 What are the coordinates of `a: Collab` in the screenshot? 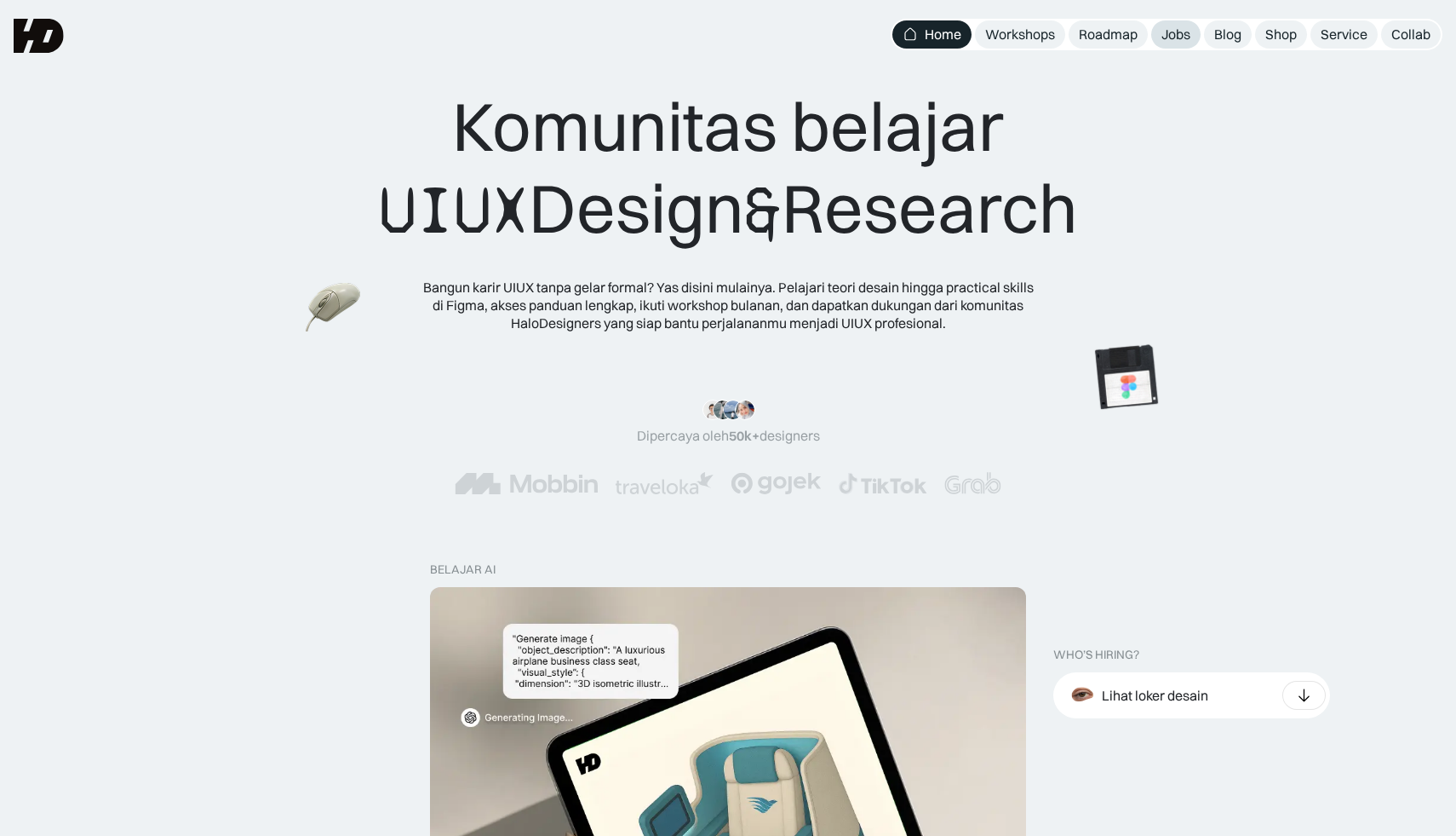 It's located at (1411, 34).